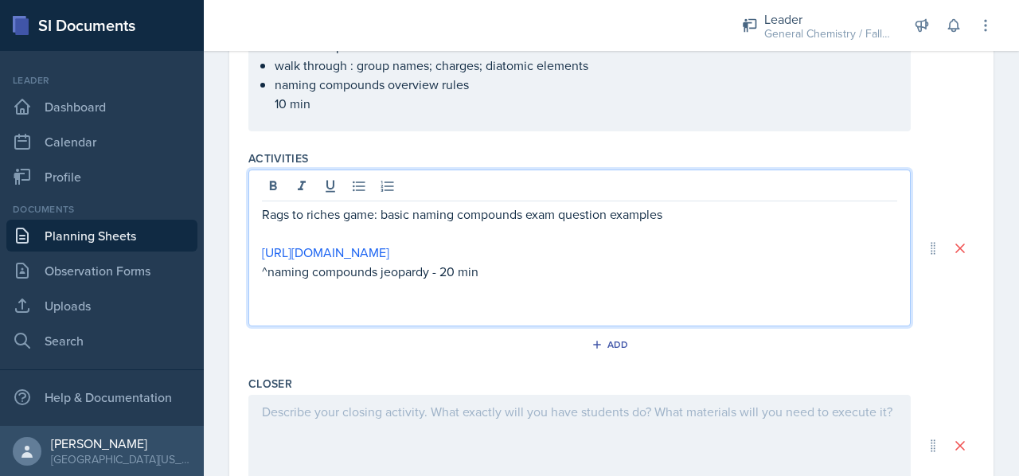 This screenshot has width=1019, height=476. What do you see at coordinates (102, 177) in the screenshot?
I see `a: Profile` at bounding box center [102, 177].